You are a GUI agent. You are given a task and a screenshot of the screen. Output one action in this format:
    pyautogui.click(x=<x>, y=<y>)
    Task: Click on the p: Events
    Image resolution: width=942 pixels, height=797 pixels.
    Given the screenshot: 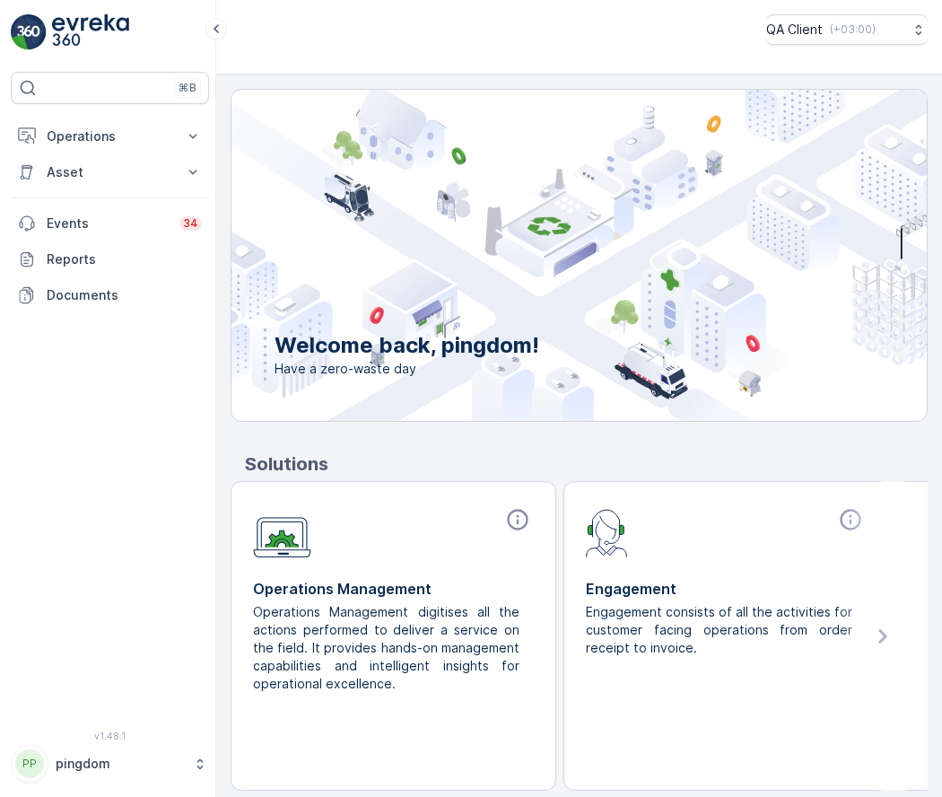 What is the action you would take?
    pyautogui.click(x=108, y=223)
    